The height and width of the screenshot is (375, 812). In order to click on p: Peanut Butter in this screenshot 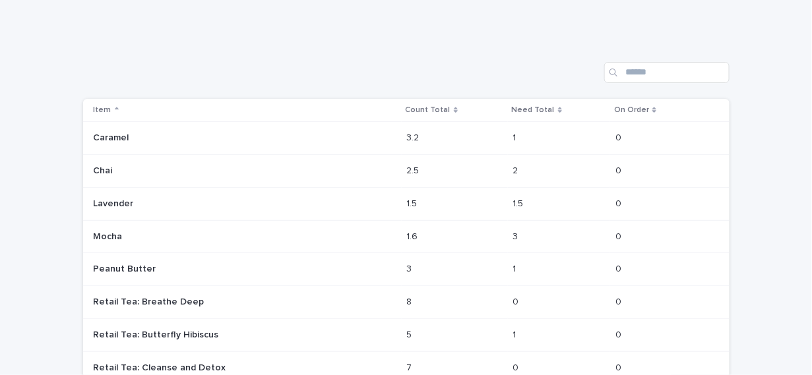, I will do `click(126, 268)`.